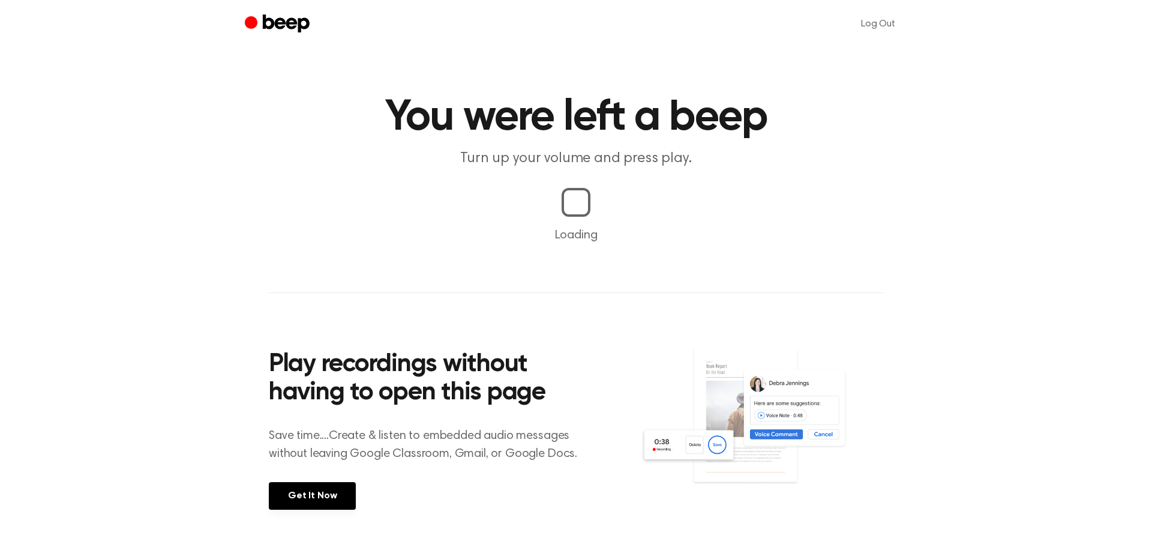  I want to click on h1: You were left a beep, so click(576, 118).